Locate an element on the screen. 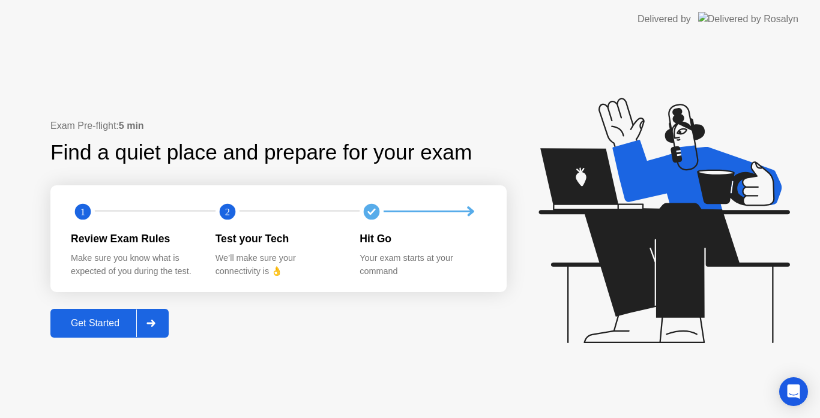 This screenshot has height=418, width=820. div: Make sure you know what is expected of you during the test. is located at coordinates (133, 265).